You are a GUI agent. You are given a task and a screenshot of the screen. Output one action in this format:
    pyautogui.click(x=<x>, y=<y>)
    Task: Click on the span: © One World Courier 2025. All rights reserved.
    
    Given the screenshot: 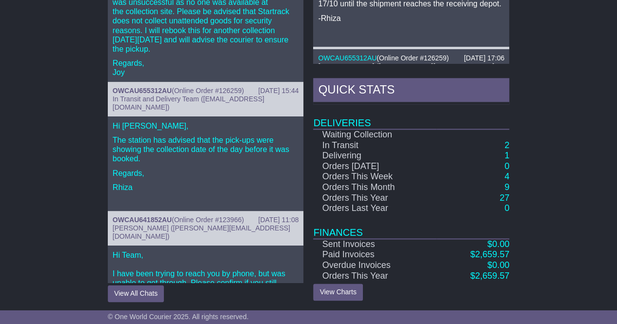 What is the action you would take?
    pyautogui.click(x=178, y=317)
    